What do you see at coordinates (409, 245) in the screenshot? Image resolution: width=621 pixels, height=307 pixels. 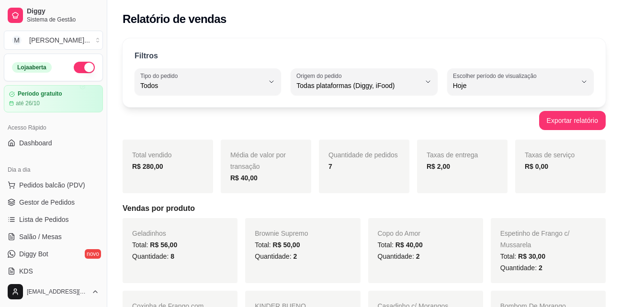 I see `span: R$ 40,00` at bounding box center [409, 245].